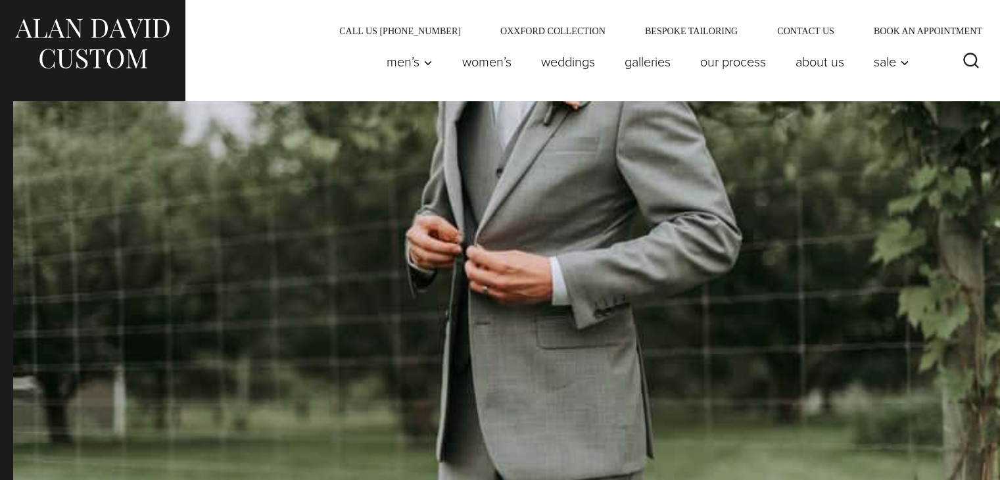 The image size is (1000, 480). What do you see at coordinates (553, 31) in the screenshot?
I see `a: Oxxford Collection` at bounding box center [553, 31].